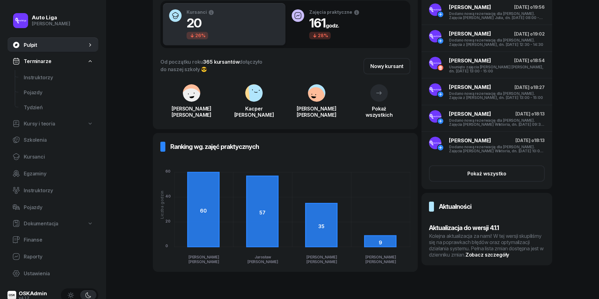  I want to click on span: 365 kursantów, so click(221, 62).